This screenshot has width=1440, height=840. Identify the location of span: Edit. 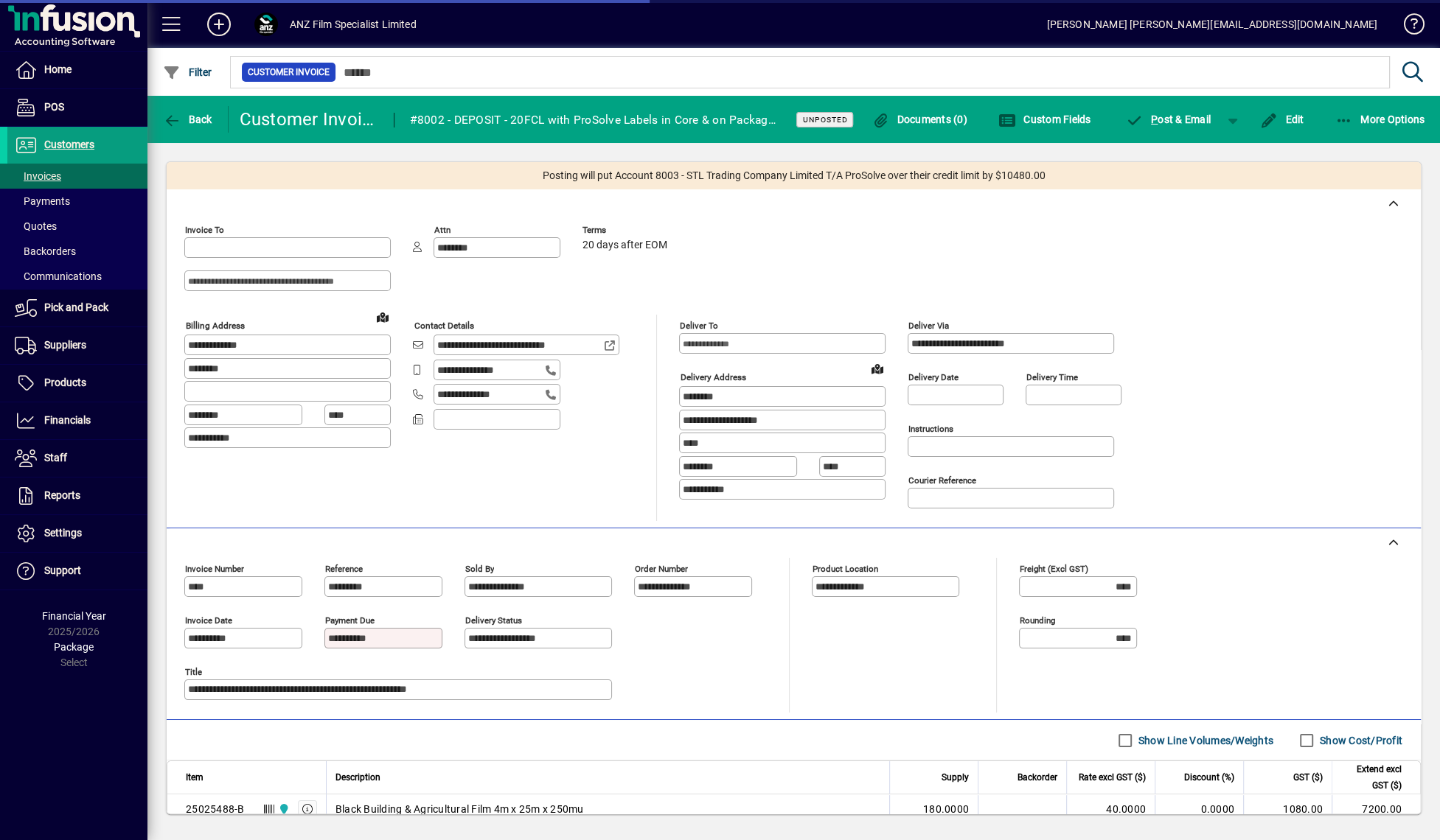
(1283, 120).